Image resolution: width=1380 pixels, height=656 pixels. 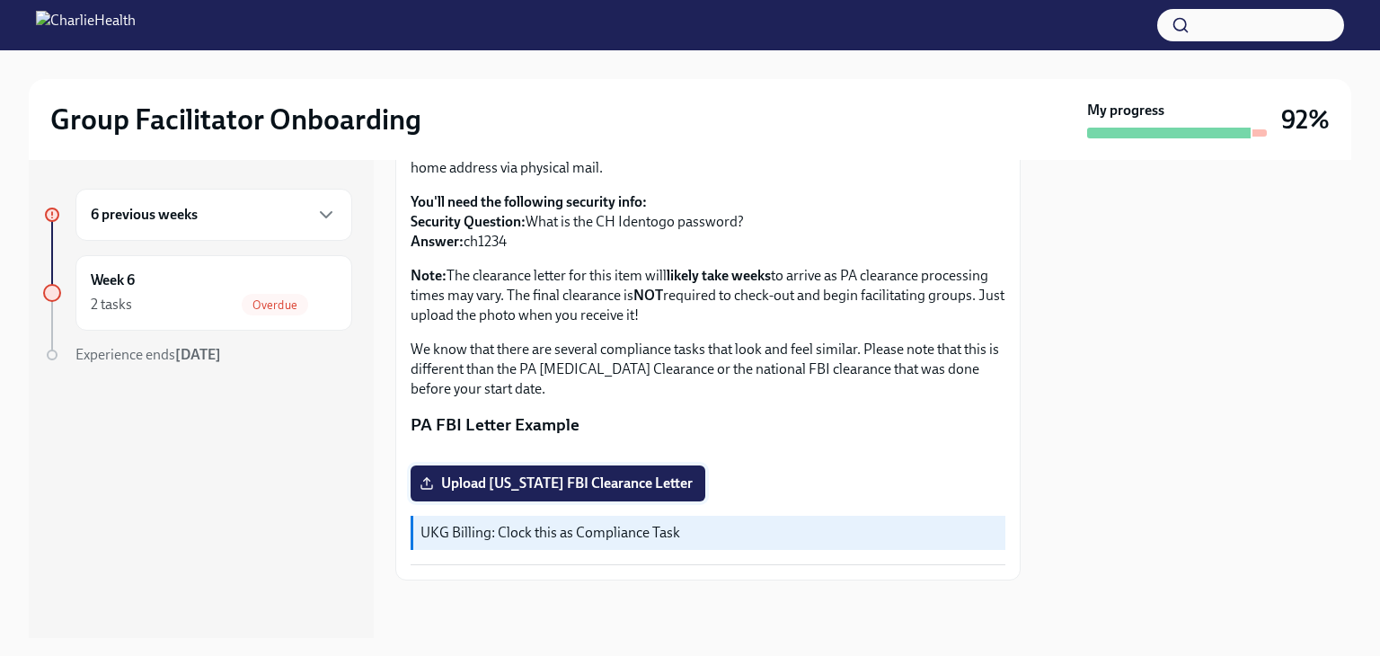 I want to click on strong: Security Question:, so click(x=468, y=221).